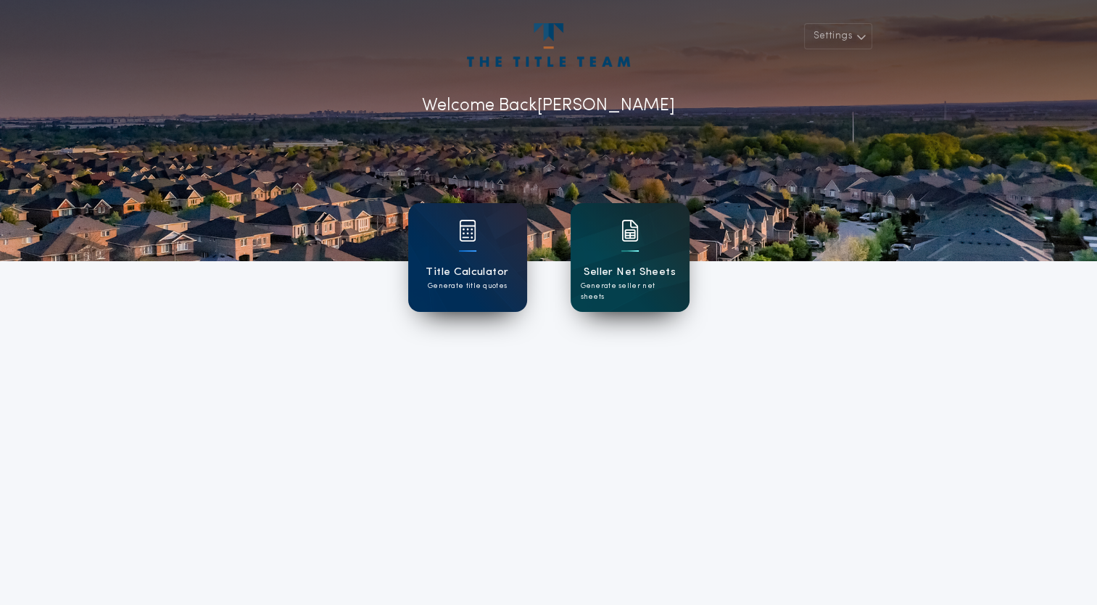  What do you see at coordinates (467, 286) in the screenshot?
I see `p: Generate title quotes` at bounding box center [467, 286].